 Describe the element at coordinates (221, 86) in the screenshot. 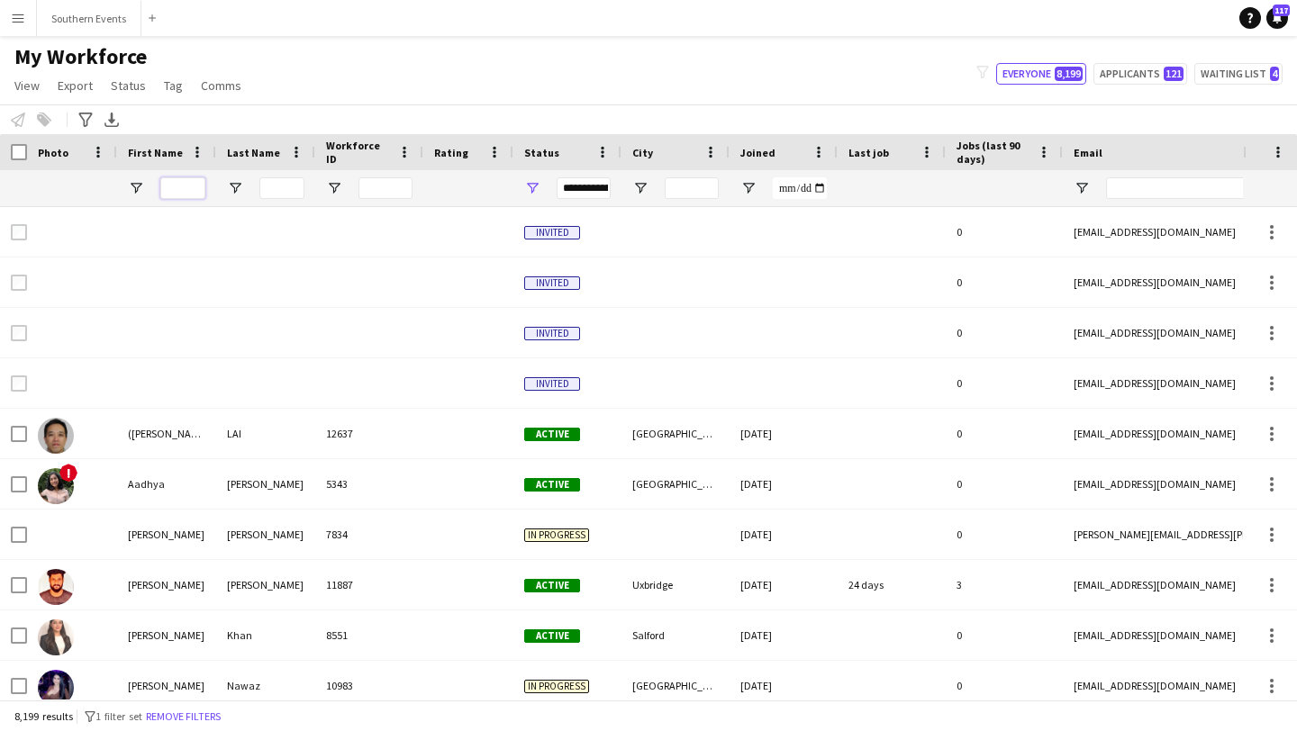

I see `a: Comms` at that location.